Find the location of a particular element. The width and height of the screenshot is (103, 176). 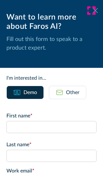

div: Demo is located at coordinates (30, 93).